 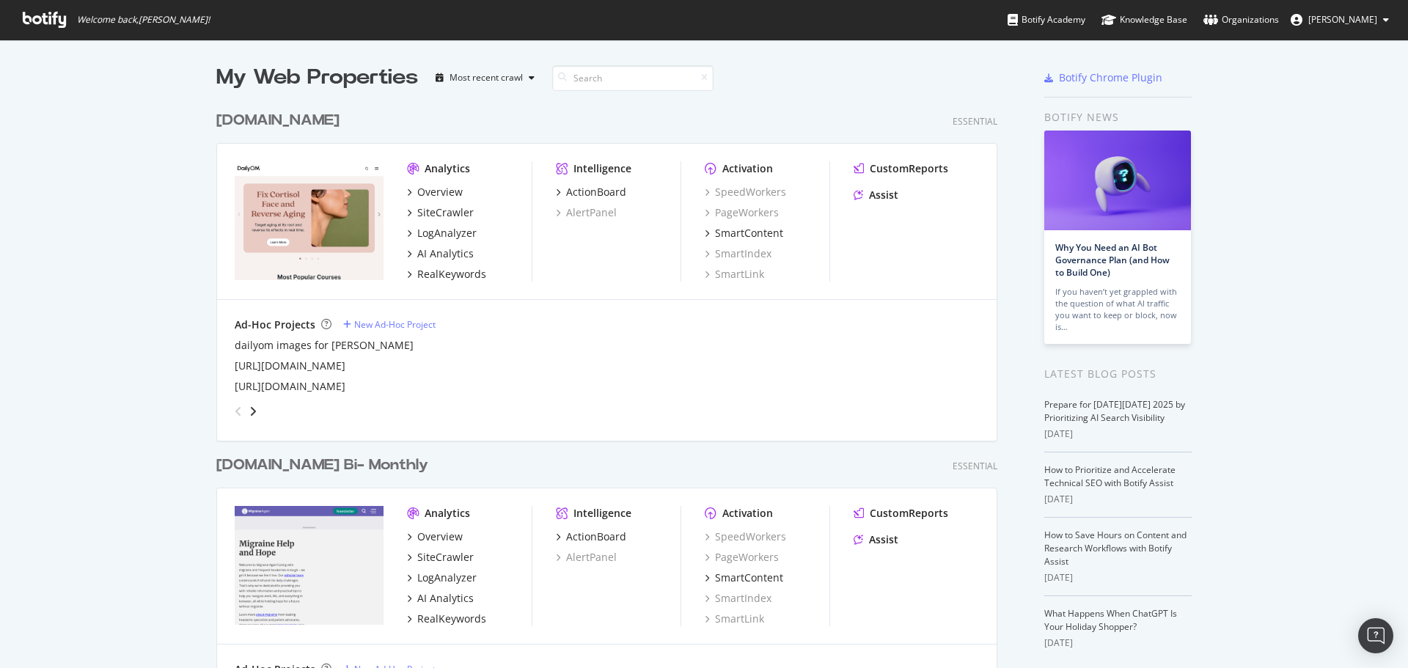 What do you see at coordinates (1343, 19) in the screenshot?
I see `span: Bill Elward` at bounding box center [1343, 19].